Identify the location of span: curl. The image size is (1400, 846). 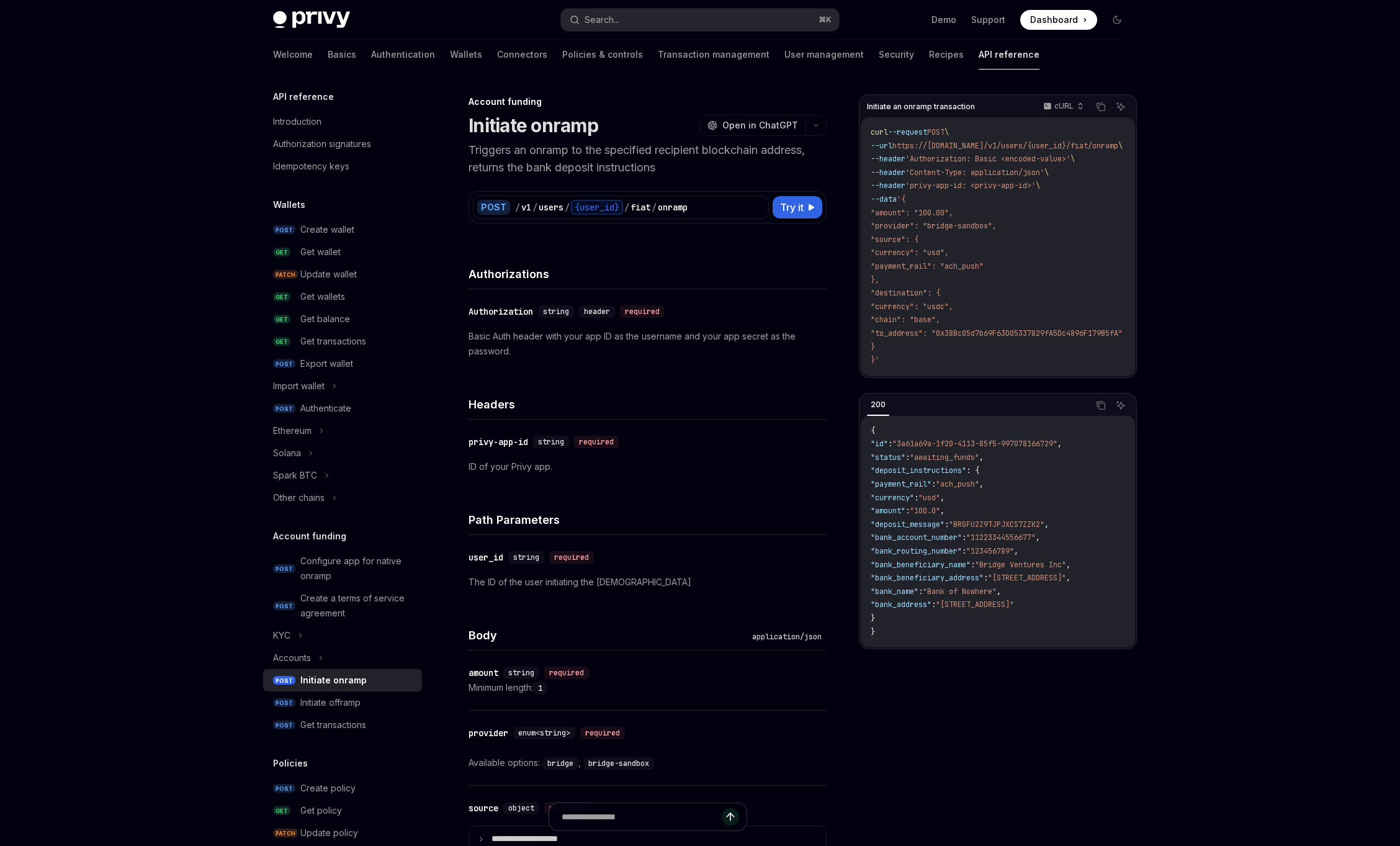
(879, 133).